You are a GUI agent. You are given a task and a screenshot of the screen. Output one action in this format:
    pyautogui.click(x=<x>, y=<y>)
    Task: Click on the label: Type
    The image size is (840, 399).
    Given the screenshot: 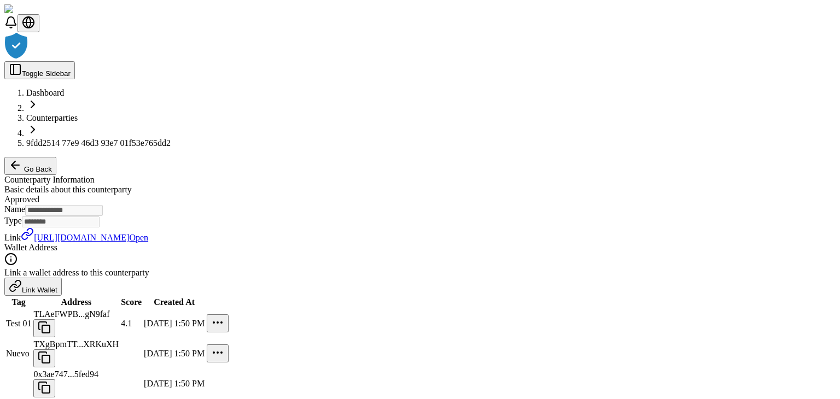 What is the action you would take?
    pyautogui.click(x=13, y=220)
    